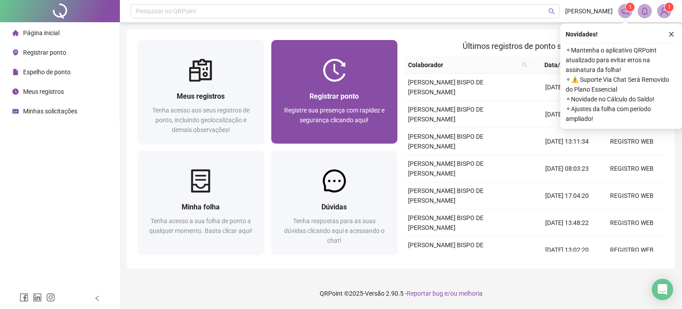 This screenshot has width=682, height=309. I want to click on span: instagram, so click(51, 297).